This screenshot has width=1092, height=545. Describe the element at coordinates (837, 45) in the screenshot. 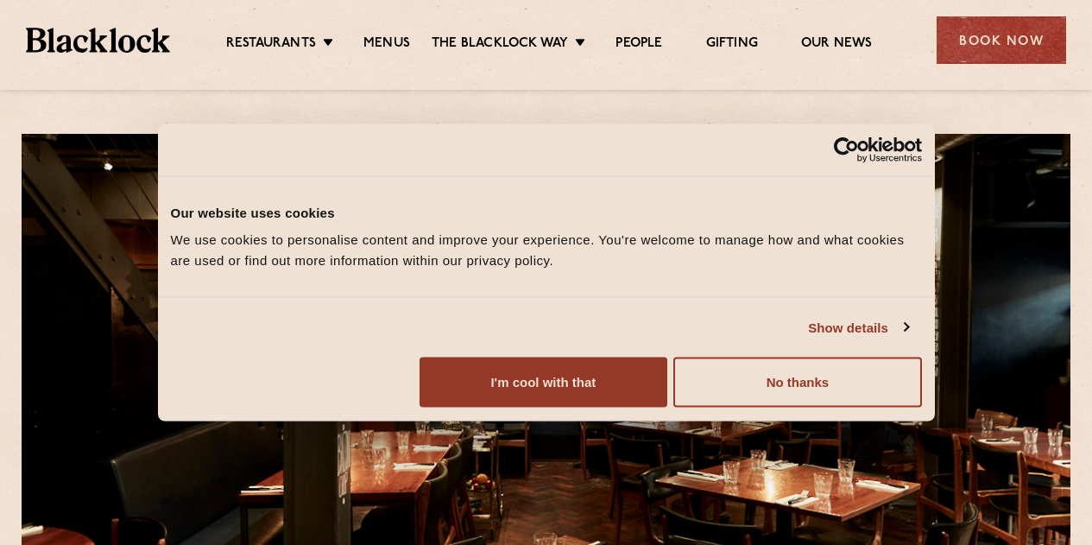

I see `a: Our News` at that location.